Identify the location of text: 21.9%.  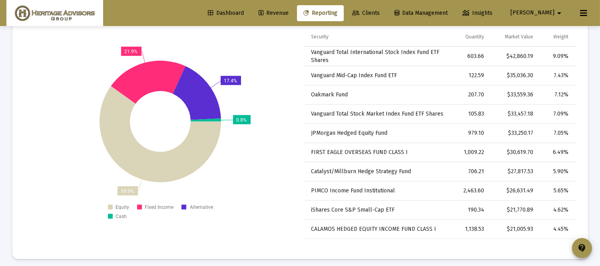
(131, 52).